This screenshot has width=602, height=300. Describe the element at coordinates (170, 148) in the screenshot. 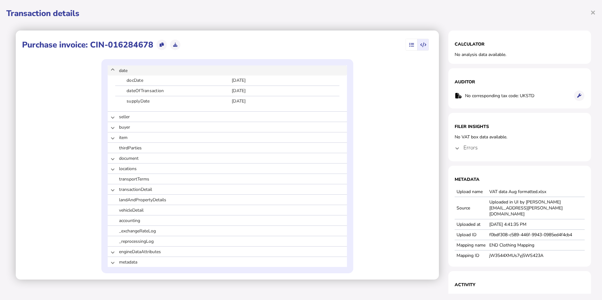

I see `span: thirdParties` at that location.